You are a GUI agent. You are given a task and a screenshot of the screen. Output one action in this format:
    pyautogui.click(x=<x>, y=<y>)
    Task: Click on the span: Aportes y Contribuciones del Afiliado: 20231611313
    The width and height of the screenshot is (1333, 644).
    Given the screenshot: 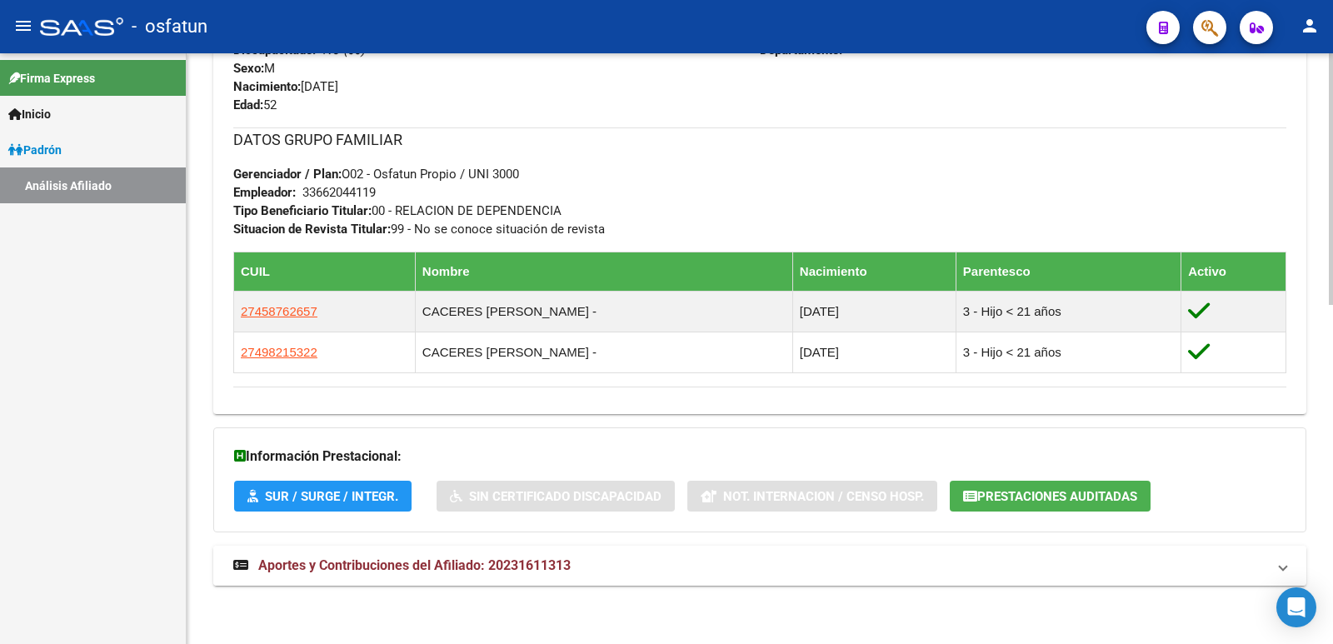 What is the action you would take?
    pyautogui.click(x=414, y=565)
    